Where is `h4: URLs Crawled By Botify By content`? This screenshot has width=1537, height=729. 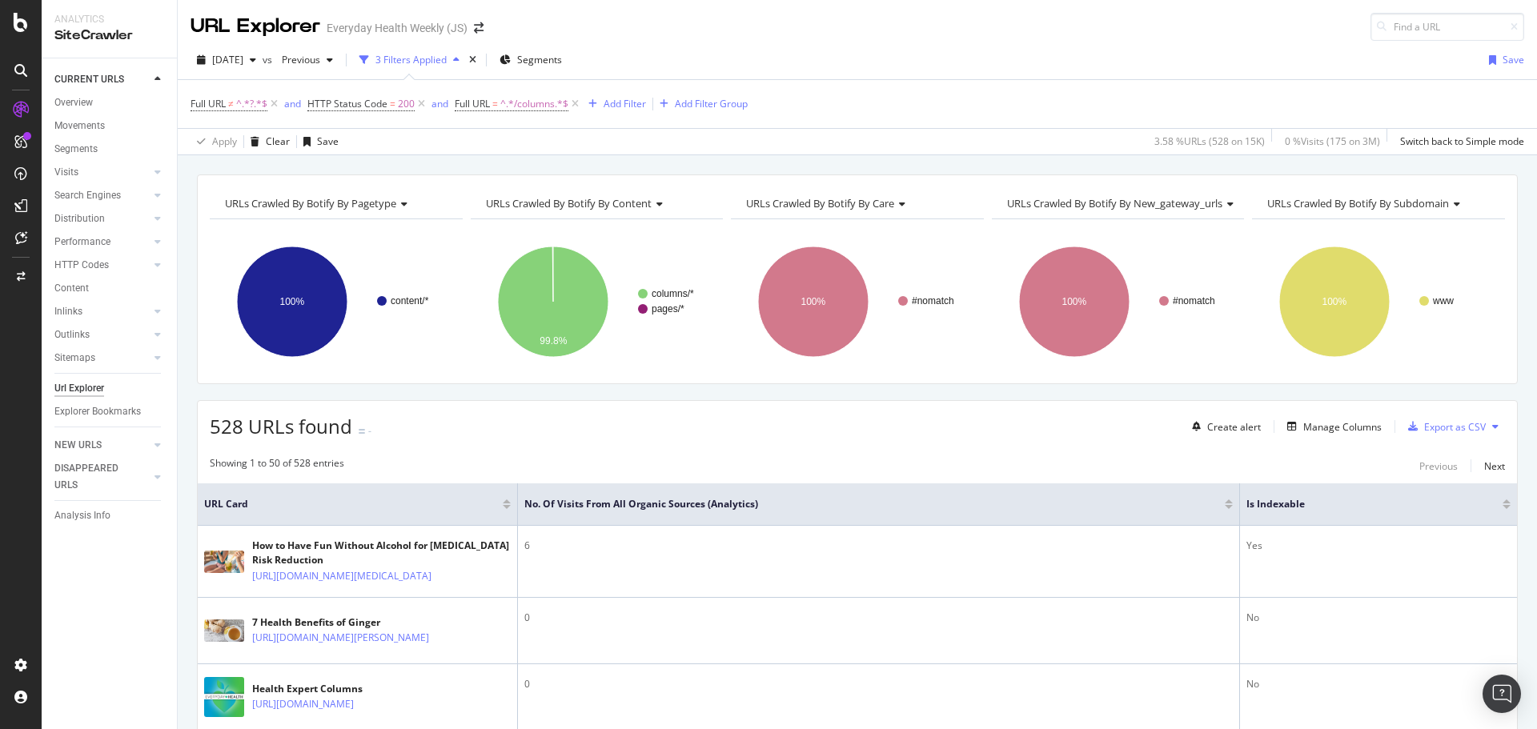
h4: URLs Crawled By Botify By content is located at coordinates (595, 203).